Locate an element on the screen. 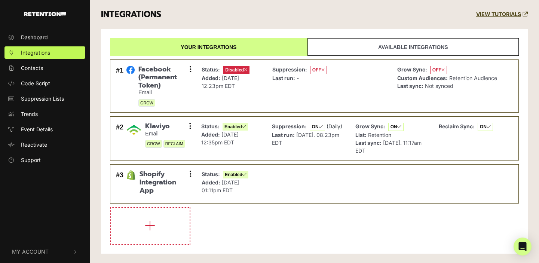  span: Suppression Lists is located at coordinates (42, 98).